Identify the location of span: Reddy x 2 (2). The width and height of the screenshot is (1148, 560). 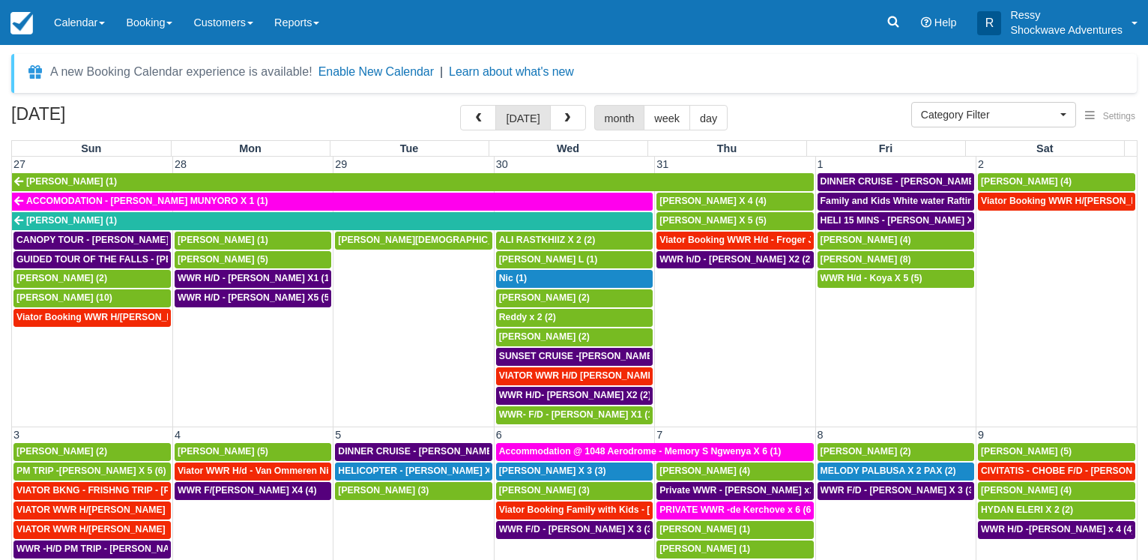
(528, 317).